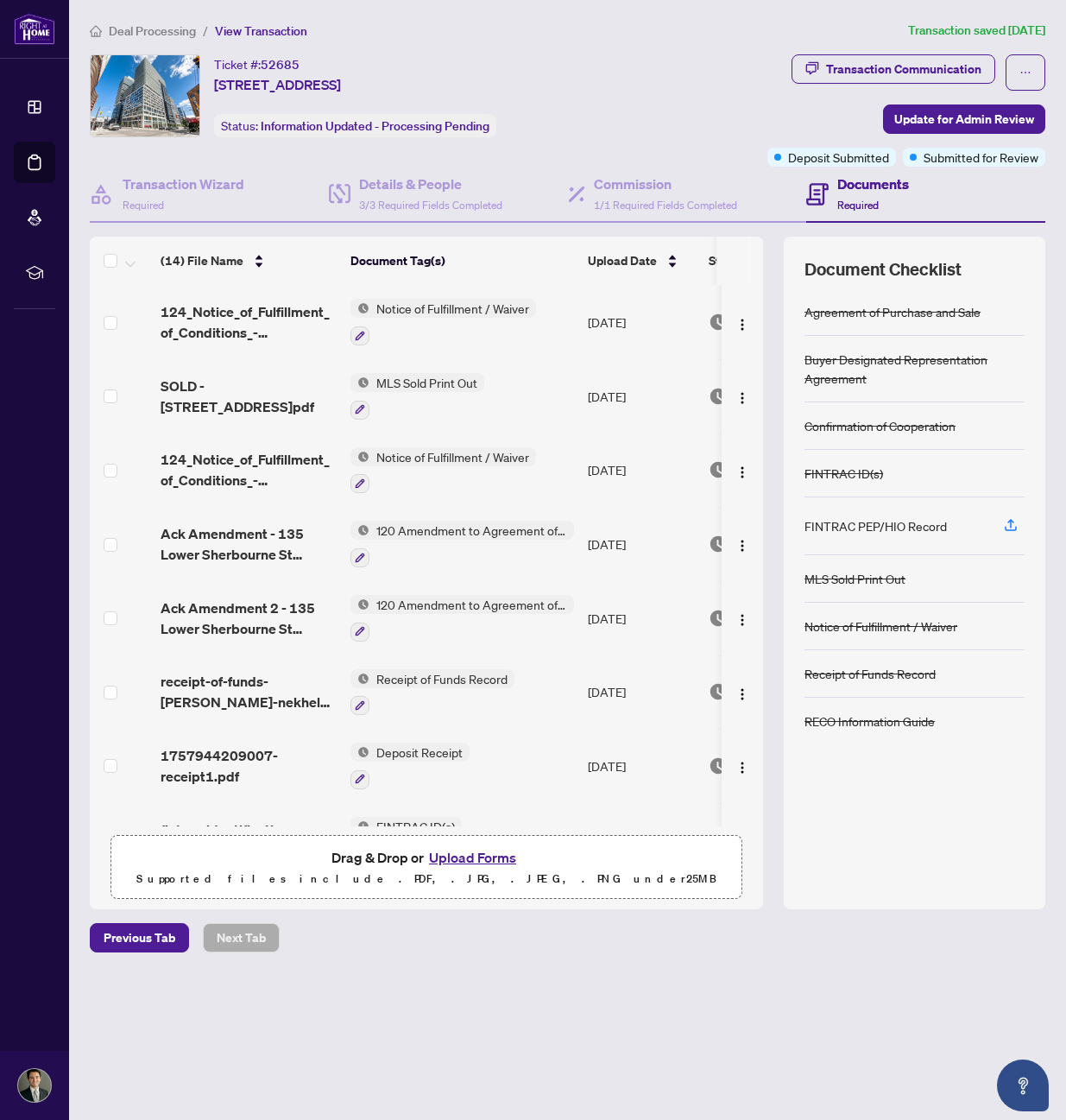 Image resolution: width=1066 pixels, height=1120 pixels. Describe the element at coordinates (880, 426) in the screenshot. I see `div: Confirmation of Cooperation` at that location.